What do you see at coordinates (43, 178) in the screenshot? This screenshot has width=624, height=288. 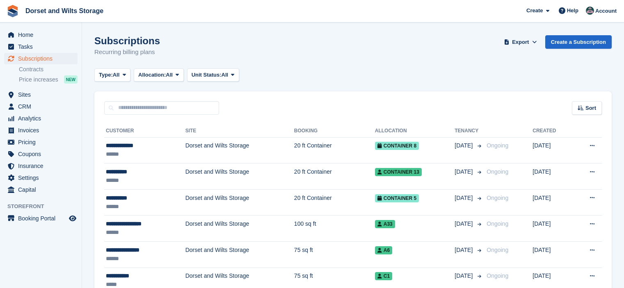 I see `span: Settings` at bounding box center [43, 178].